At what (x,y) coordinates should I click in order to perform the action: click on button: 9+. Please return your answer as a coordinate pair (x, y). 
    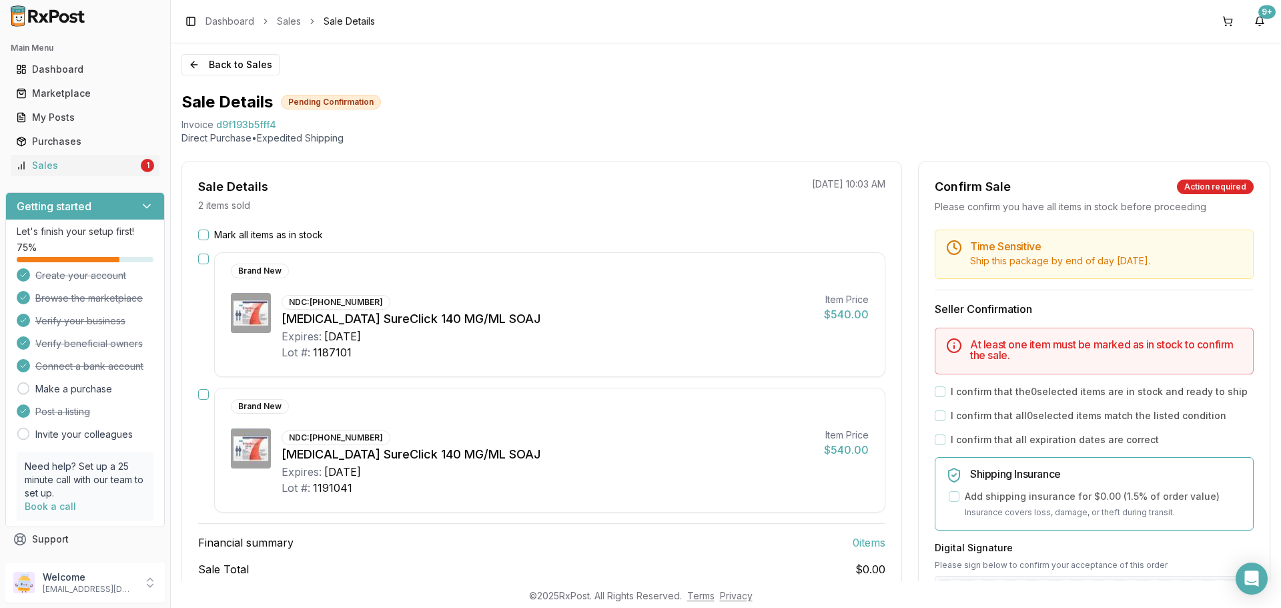
    Looking at the image, I should click on (1260, 21).